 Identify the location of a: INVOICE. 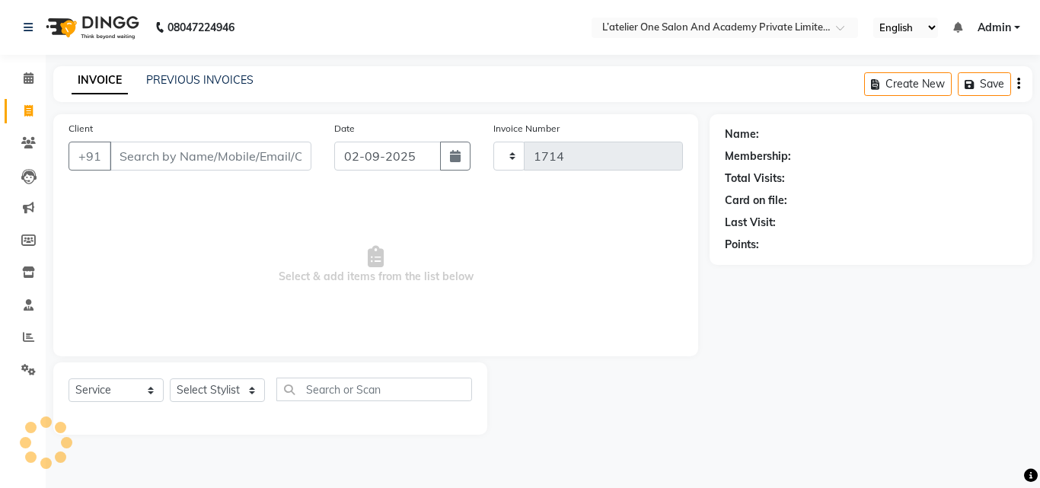
(100, 81).